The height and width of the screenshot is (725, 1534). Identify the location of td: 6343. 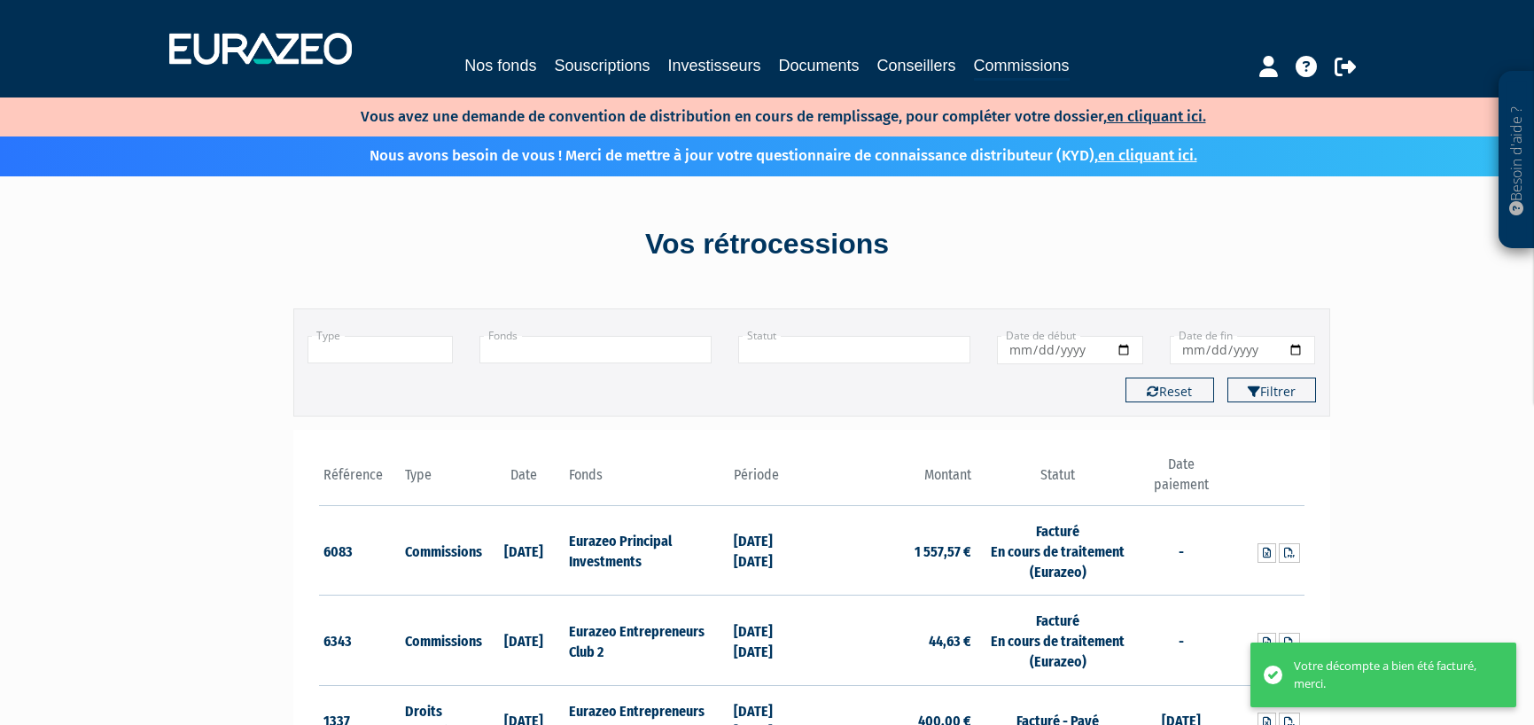
(360, 641).